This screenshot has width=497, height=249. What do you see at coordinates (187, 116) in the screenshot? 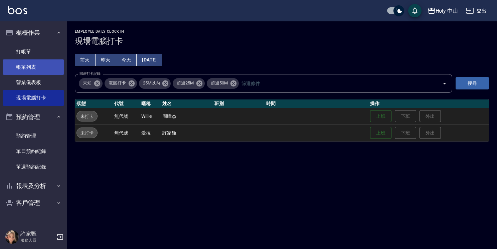
I see `td: 周暐杰` at bounding box center [187, 116].